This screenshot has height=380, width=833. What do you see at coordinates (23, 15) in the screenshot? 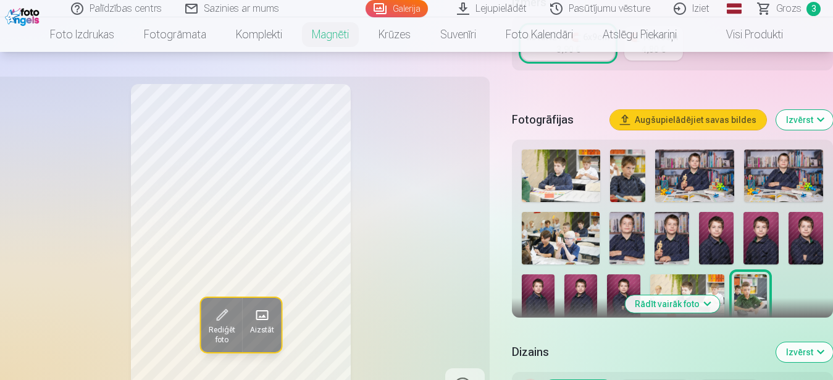
I see `img: /fa1` at bounding box center [23, 15].